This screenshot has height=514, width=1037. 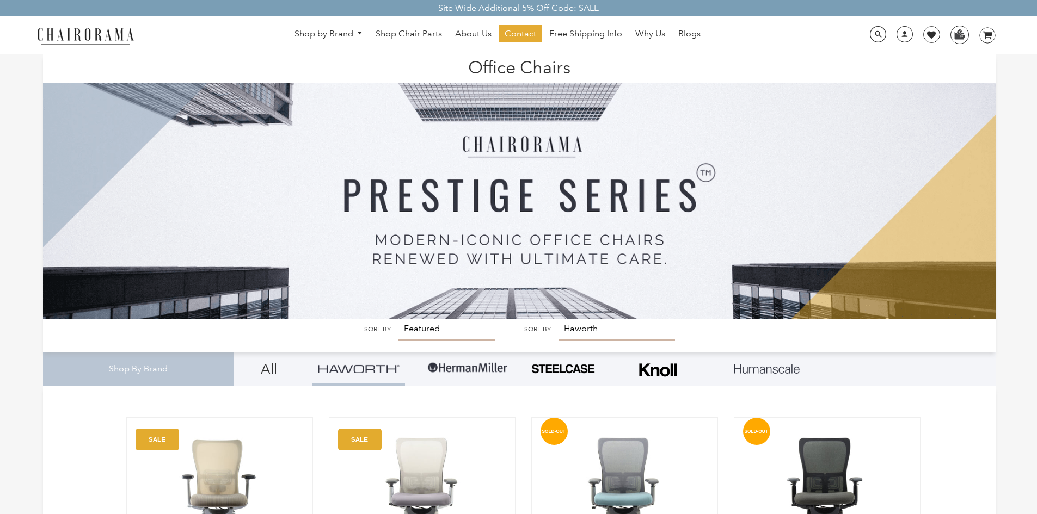 What do you see at coordinates (520, 34) in the screenshot?
I see `span: Contact` at bounding box center [520, 34].